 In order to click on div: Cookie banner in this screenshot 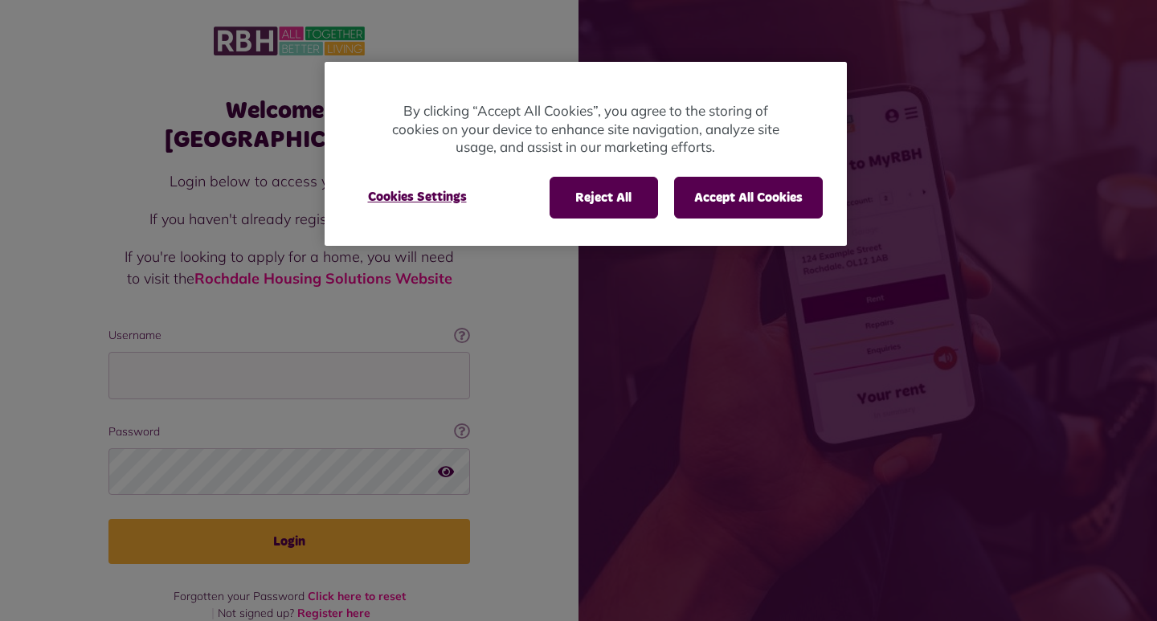, I will do `click(586, 153)`.